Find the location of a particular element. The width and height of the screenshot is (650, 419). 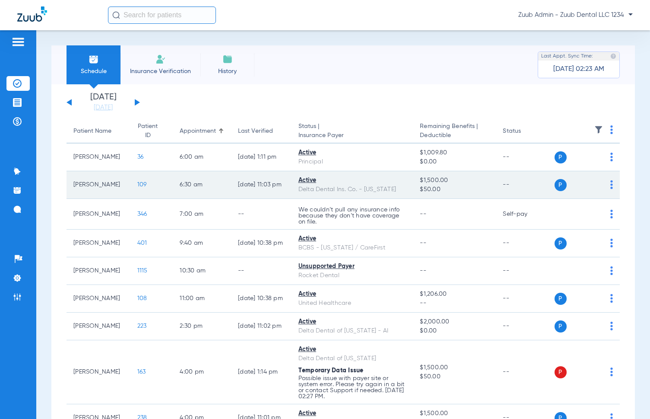

span: Schedule is located at coordinates (93, 71).